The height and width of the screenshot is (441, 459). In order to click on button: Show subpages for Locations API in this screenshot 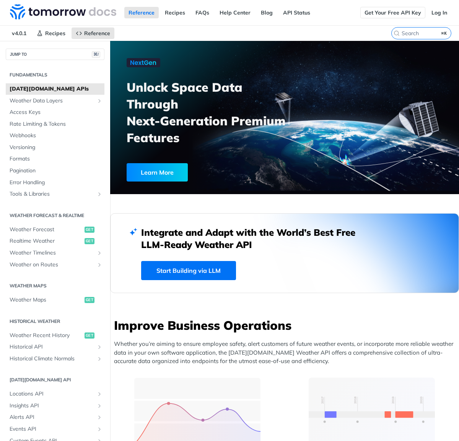, I will do `click(99, 394)`.